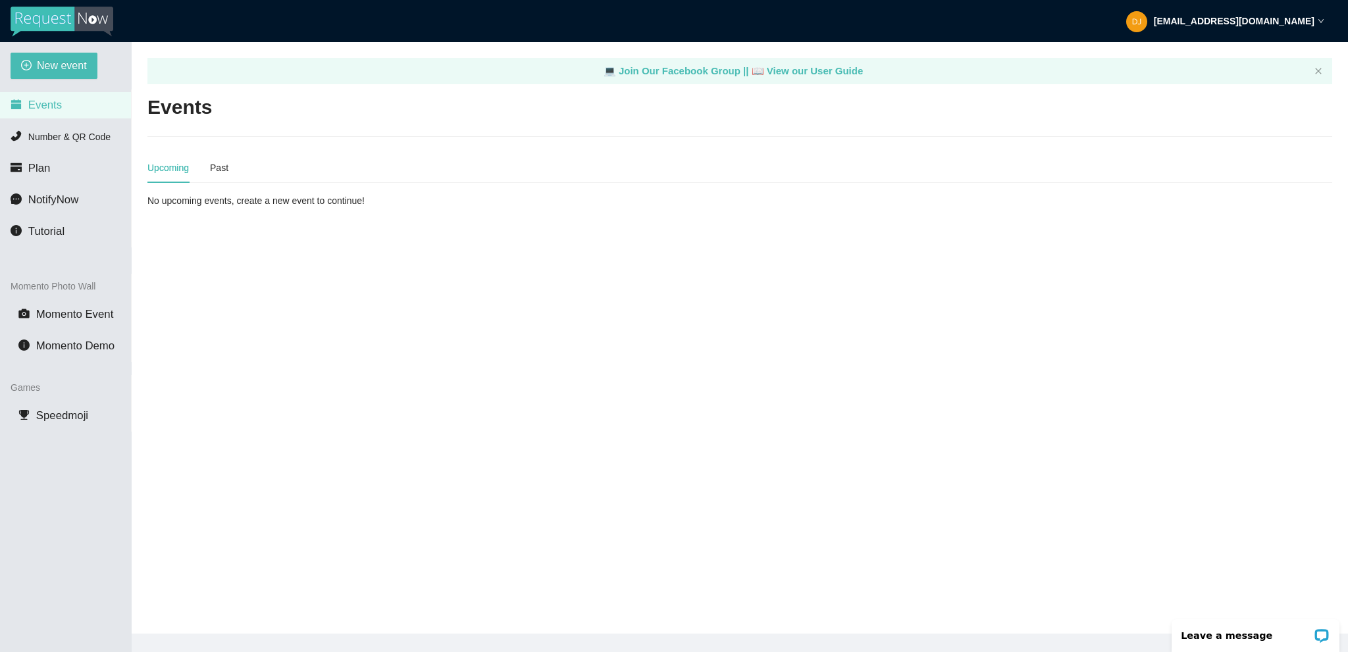 The image size is (1348, 652). I want to click on span: Tutorial, so click(46, 231).